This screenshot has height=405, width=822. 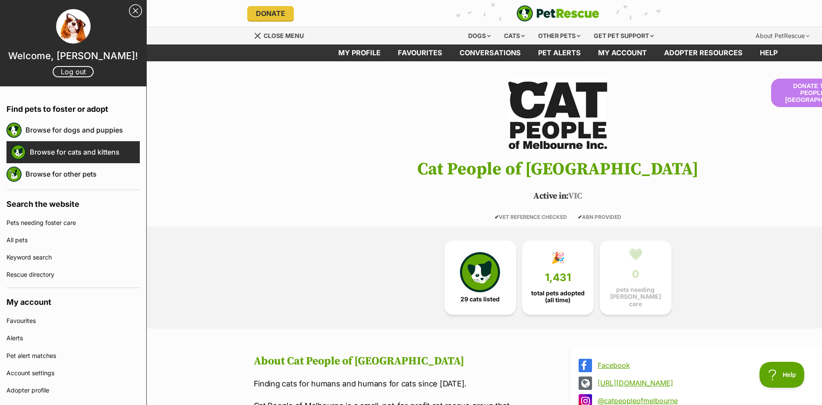 I want to click on span: 1,431, so click(x=558, y=278).